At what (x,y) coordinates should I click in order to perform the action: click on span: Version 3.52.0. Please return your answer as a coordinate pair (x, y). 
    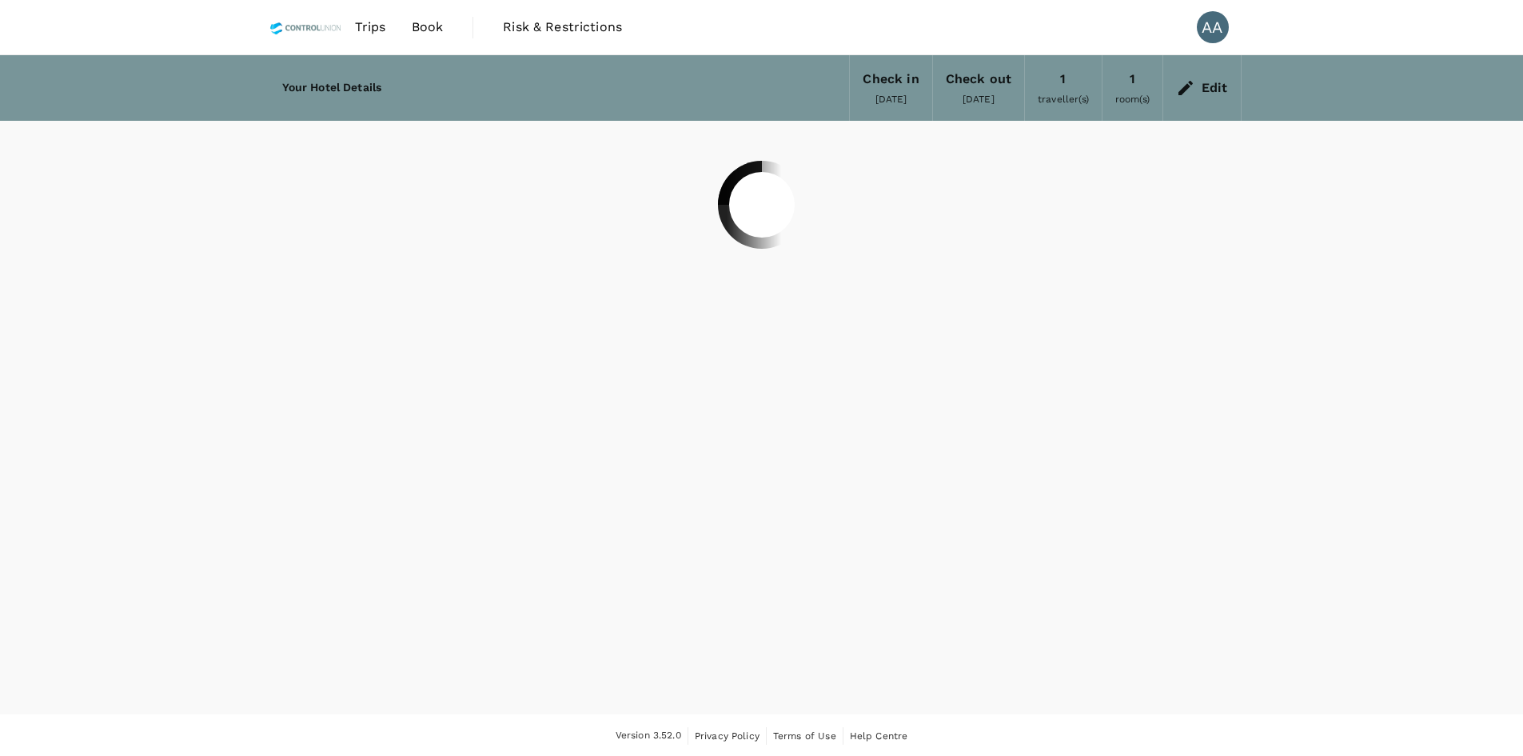
    Looking at the image, I should click on (649, 736).